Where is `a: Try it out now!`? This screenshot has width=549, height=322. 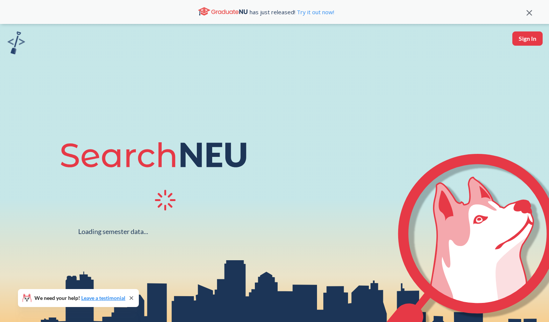
a: Try it out now! is located at coordinates (315, 12).